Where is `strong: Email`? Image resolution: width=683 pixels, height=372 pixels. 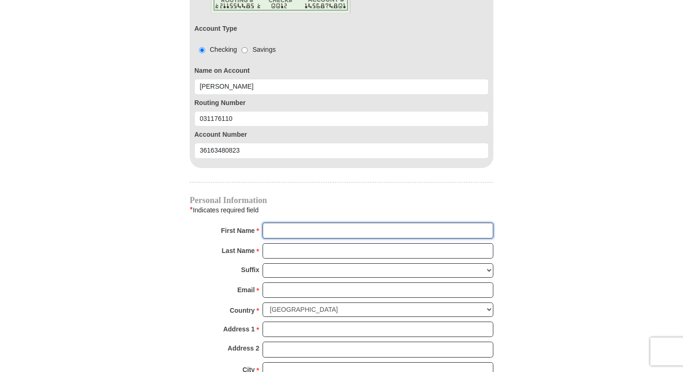
strong: Email is located at coordinates (246, 290).